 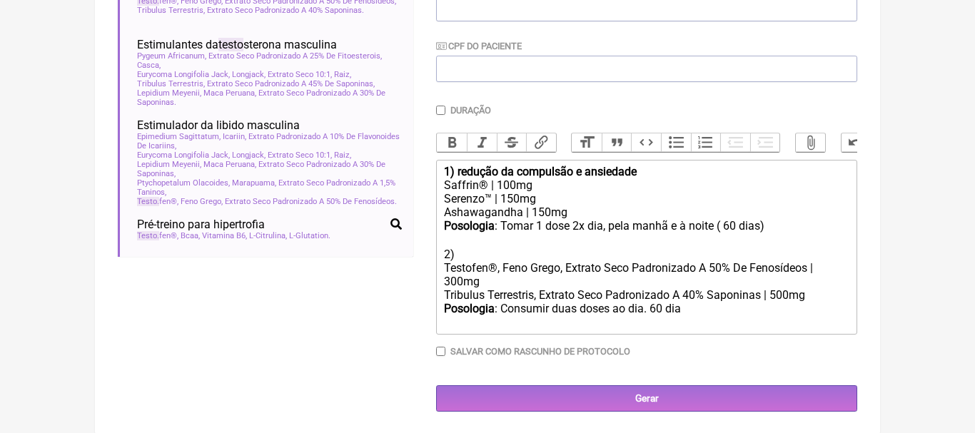 What do you see at coordinates (647, 315) in the screenshot?
I see `div: : Consumir duas doses ao dia. 60 dia` at bounding box center [647, 315].